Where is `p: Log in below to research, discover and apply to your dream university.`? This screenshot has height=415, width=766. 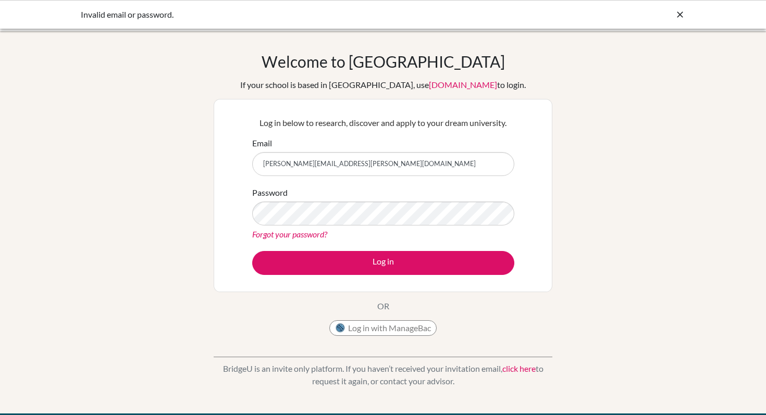
p: Log in below to research, discover and apply to your dream university. is located at coordinates (383, 123).